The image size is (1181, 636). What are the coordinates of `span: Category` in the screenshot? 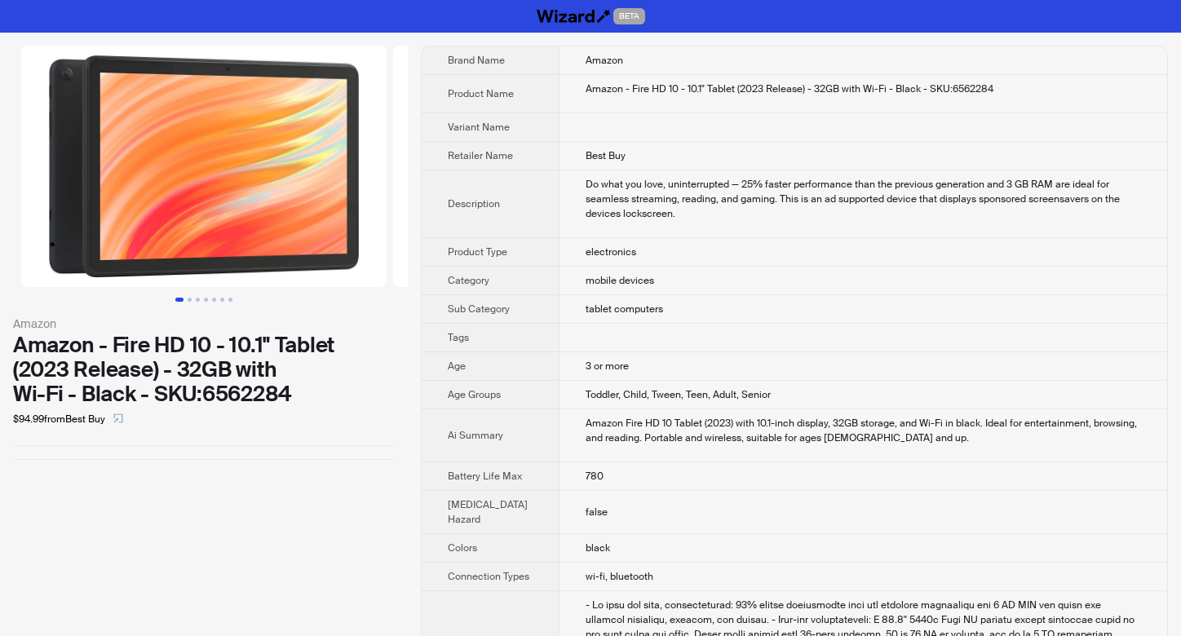 It's located at (468, 281).